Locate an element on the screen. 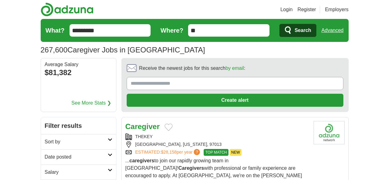 This screenshot has width=389, height=180. button: Search is located at coordinates (298, 30).